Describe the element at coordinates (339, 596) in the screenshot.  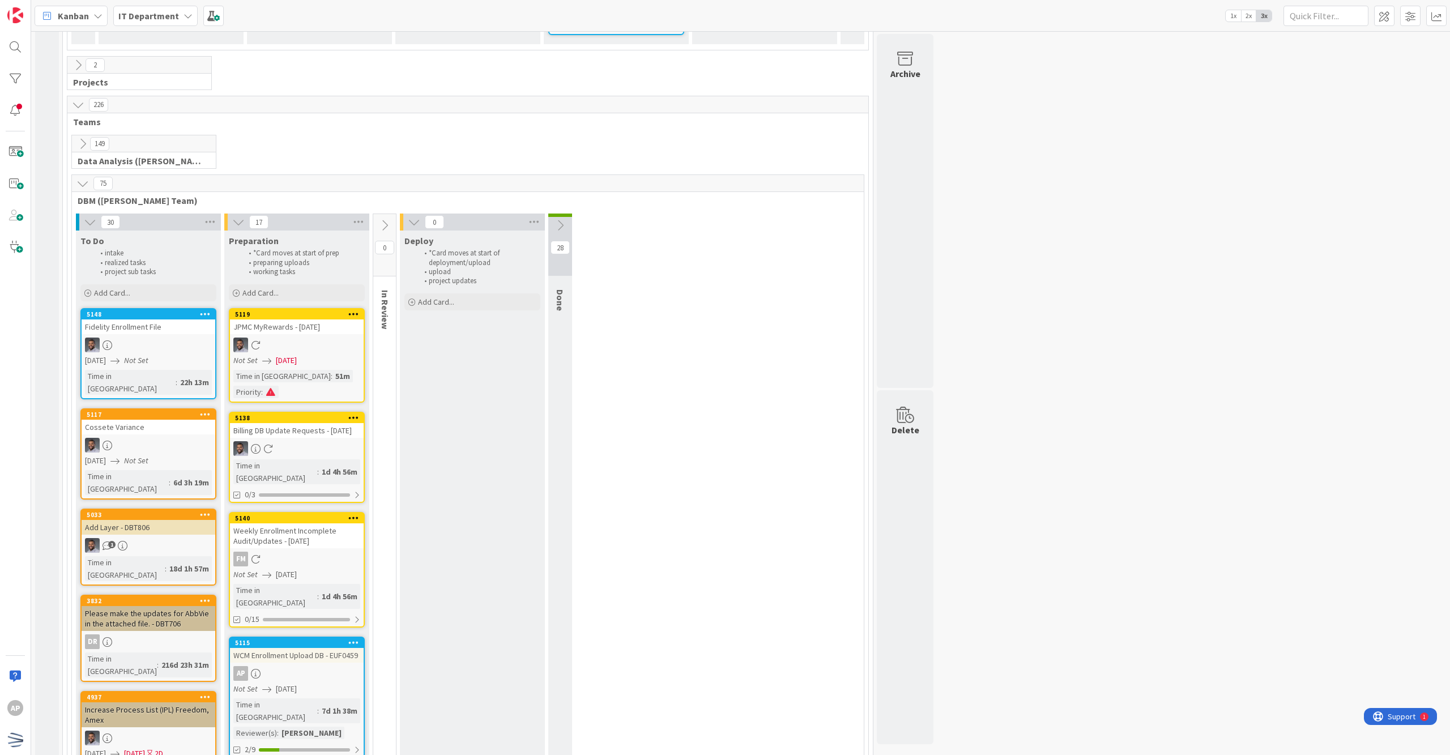
I see `div: 1d 4h 56m` at that location.